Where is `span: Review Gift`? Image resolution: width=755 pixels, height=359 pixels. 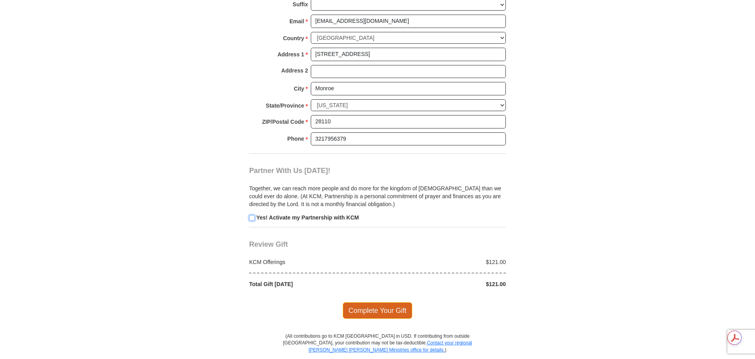
span: Review Gift is located at coordinates (268, 245).